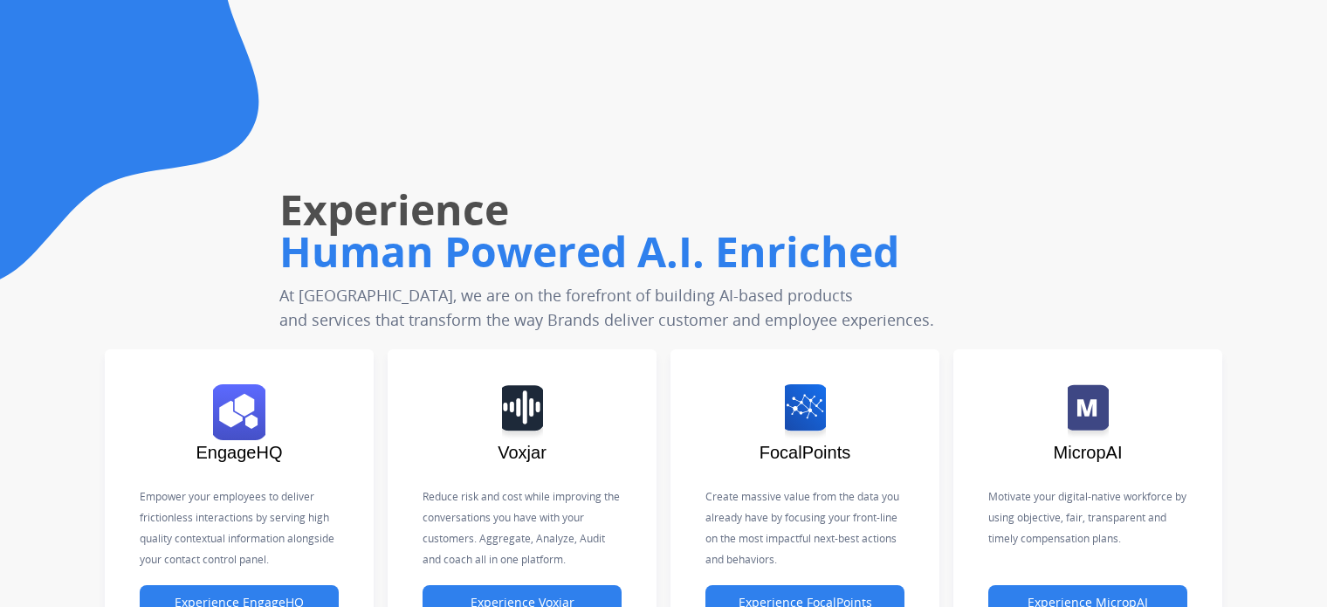 This screenshot has height=607, width=1327. Describe the element at coordinates (1088, 518) in the screenshot. I see `p: Motivate your digital-native workforce by using objective, fair, transparent and timely compensat...` at that location.